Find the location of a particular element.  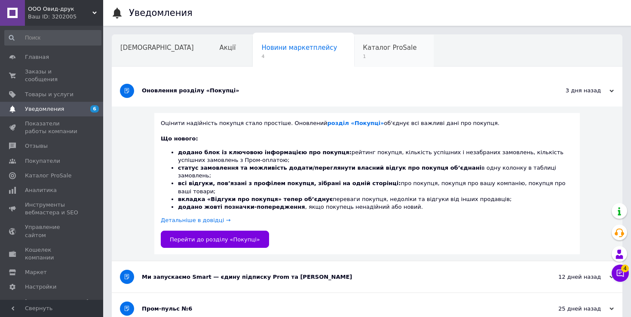

a: Детальніше в довідці → is located at coordinates (195, 220).